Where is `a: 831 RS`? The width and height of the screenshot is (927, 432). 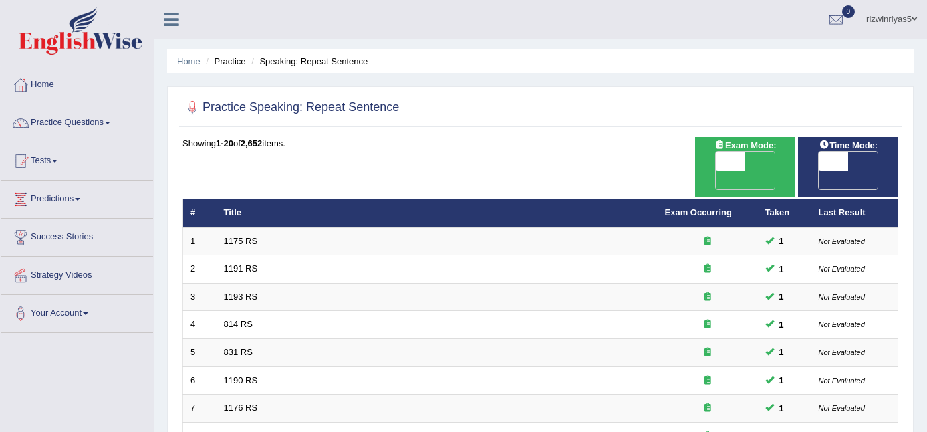
a: 831 RS is located at coordinates (238, 352).